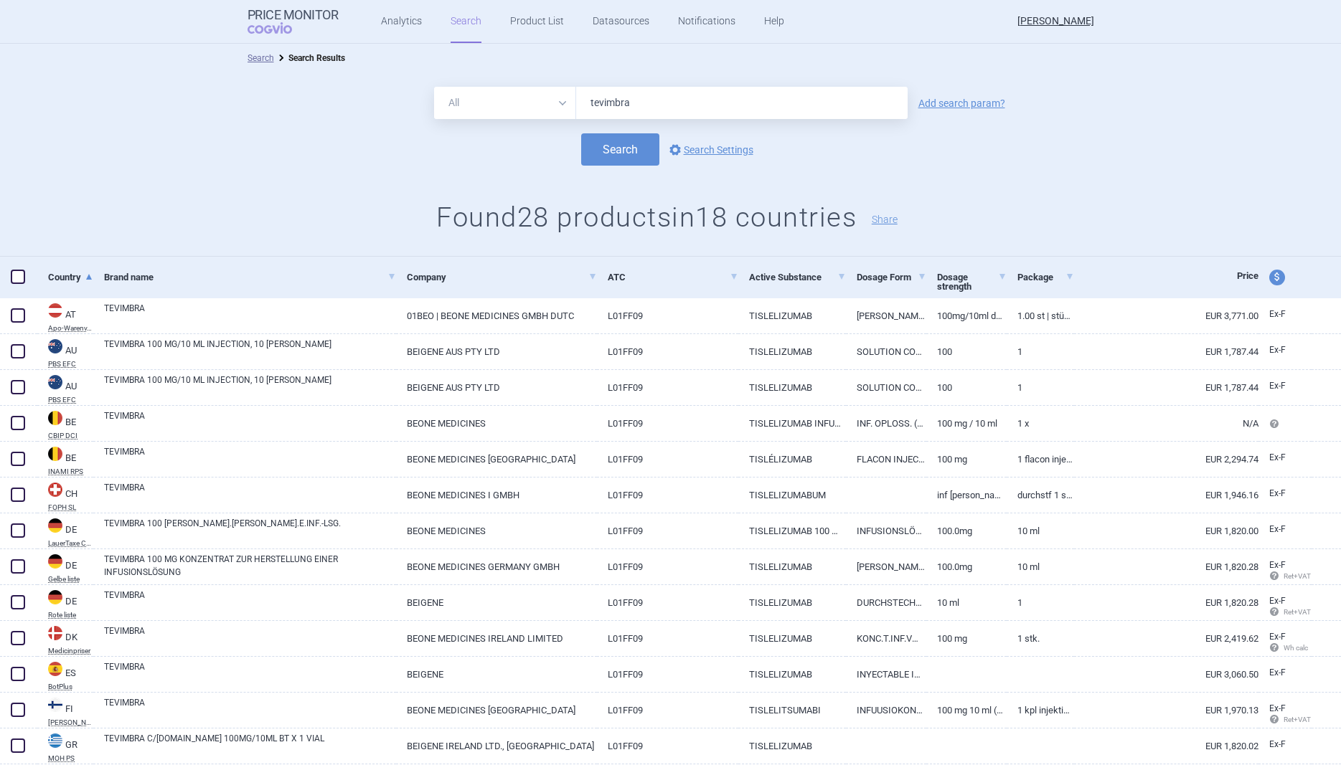 This screenshot has height=765, width=1341. Describe the element at coordinates (496, 567) in the screenshot. I see `a: BEONE MEDICINES GERMANY GMBH` at that location.